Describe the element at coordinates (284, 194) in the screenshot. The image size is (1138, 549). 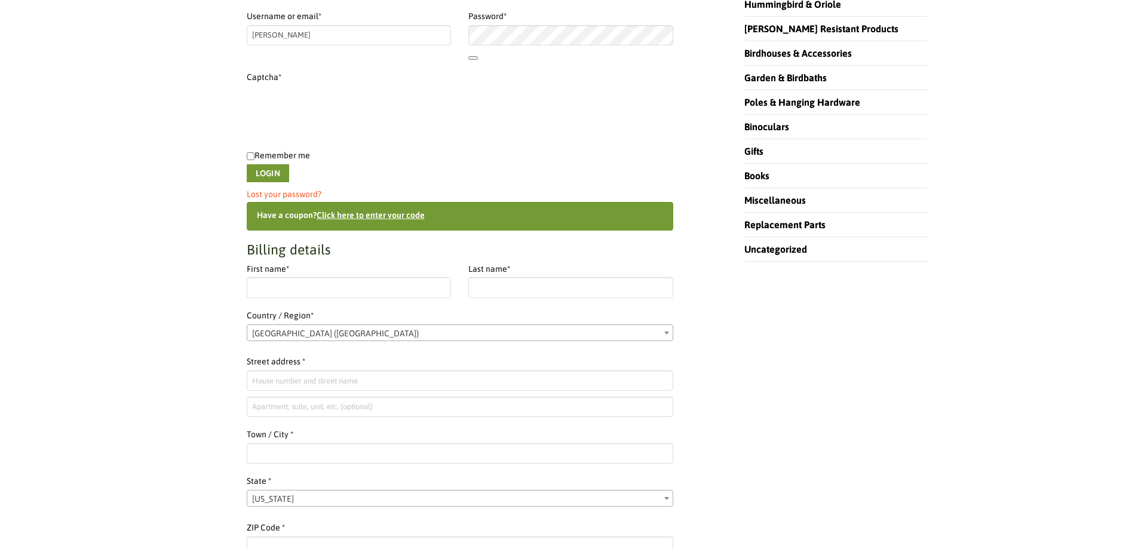
I see `a: Lost your password?` at that location.